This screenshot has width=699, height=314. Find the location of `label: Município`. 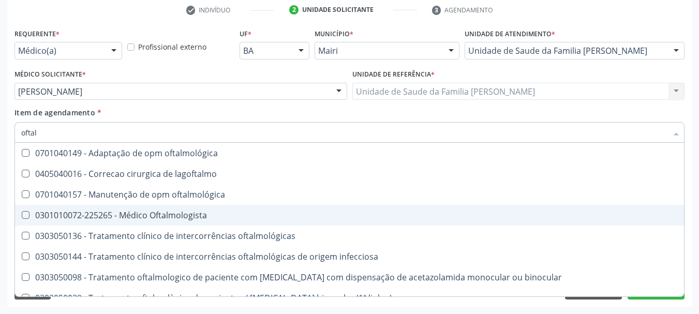

label: Município is located at coordinates (334, 34).